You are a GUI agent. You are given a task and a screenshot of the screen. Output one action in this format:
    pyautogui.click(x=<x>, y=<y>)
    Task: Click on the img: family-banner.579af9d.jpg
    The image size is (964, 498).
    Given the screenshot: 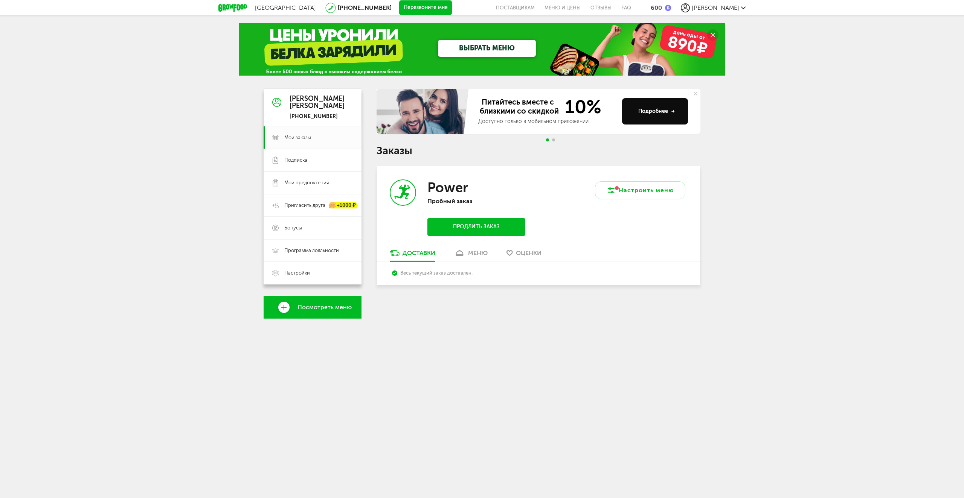 What is the action you would take?
    pyautogui.click(x=424, y=111)
    